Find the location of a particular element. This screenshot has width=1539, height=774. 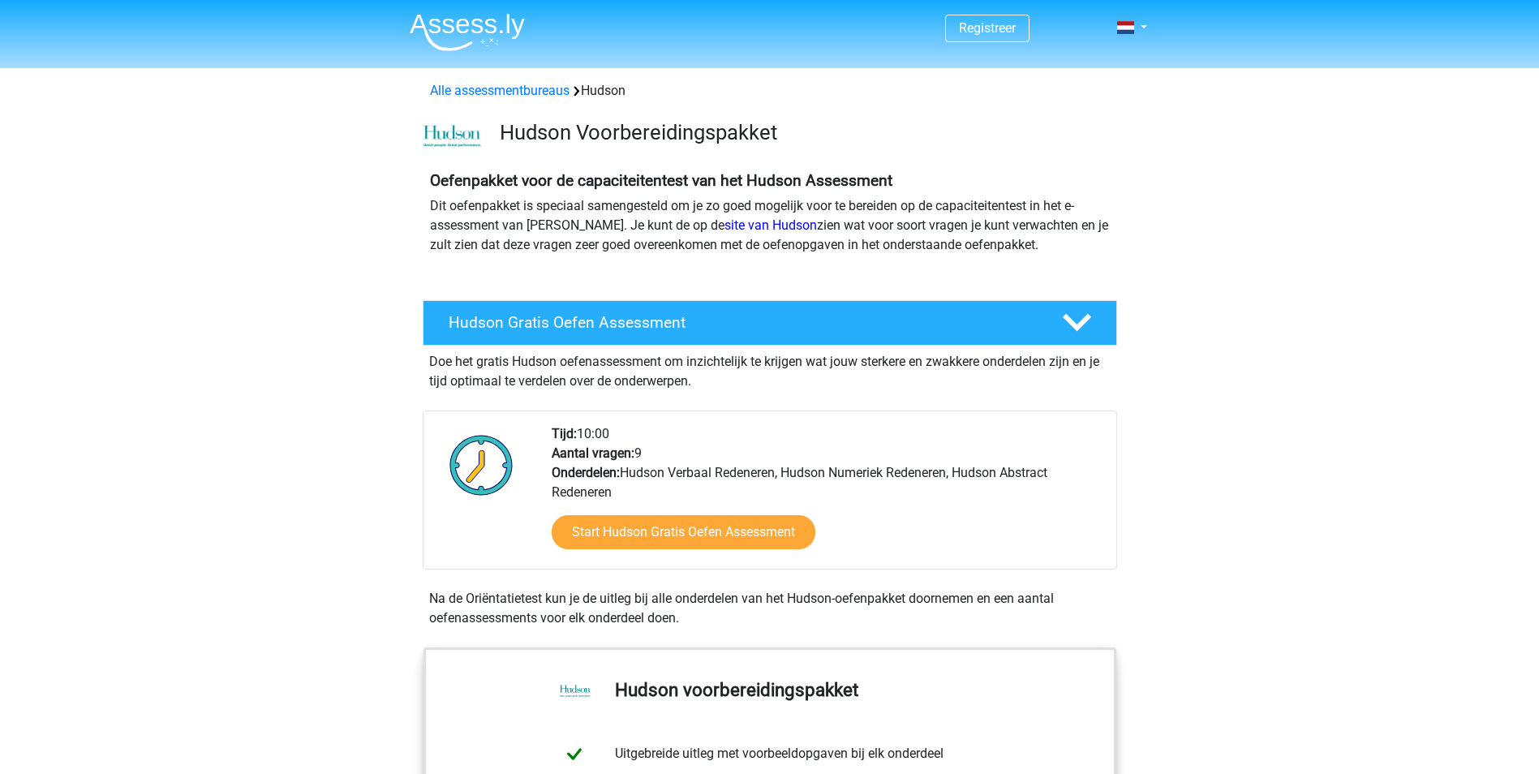

h4: Hudson Gratis Oefen Assessment is located at coordinates (742, 322).